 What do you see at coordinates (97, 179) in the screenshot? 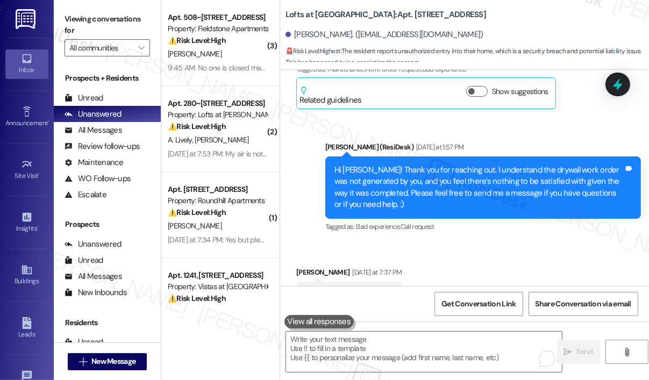
I see `div: WO Follow-ups` at bounding box center [97, 179].